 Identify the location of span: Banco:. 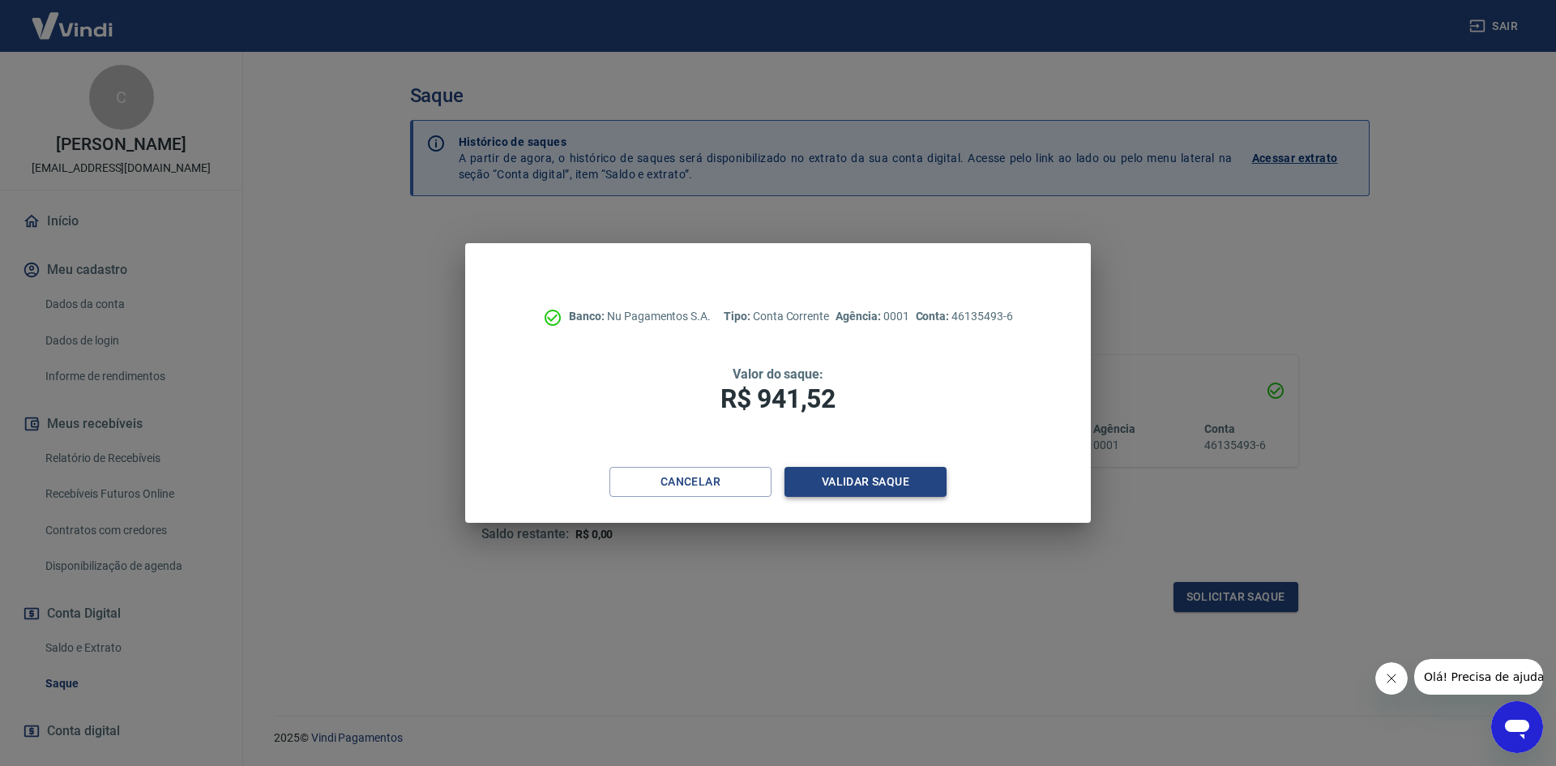
(588, 316).